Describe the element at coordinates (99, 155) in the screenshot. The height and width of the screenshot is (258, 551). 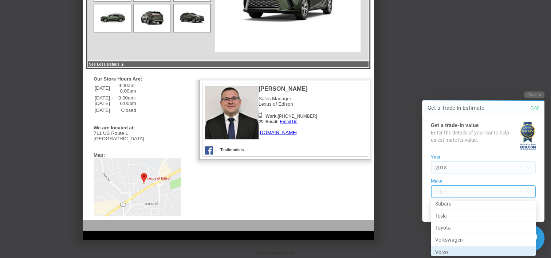
I see `div: Map:` at that location.